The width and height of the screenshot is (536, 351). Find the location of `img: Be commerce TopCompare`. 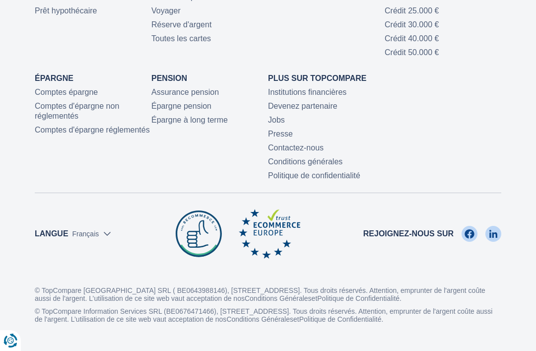

img: Be commerce TopCompare is located at coordinates (199, 234).